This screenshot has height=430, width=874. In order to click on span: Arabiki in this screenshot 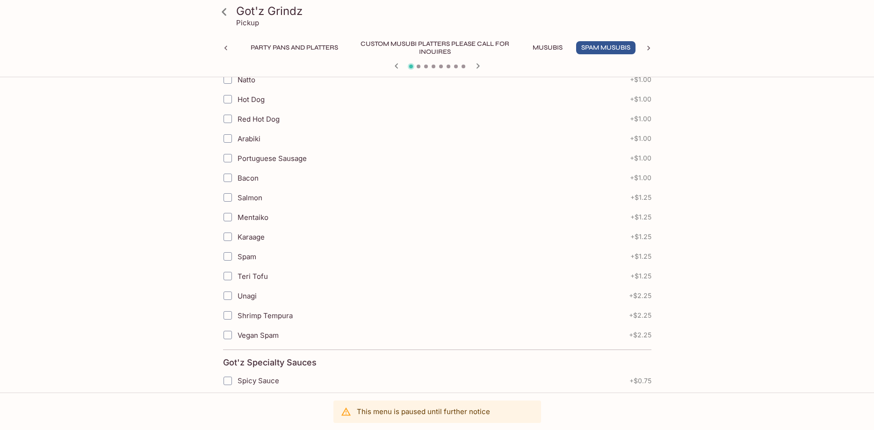, I will do `click(249, 138)`.